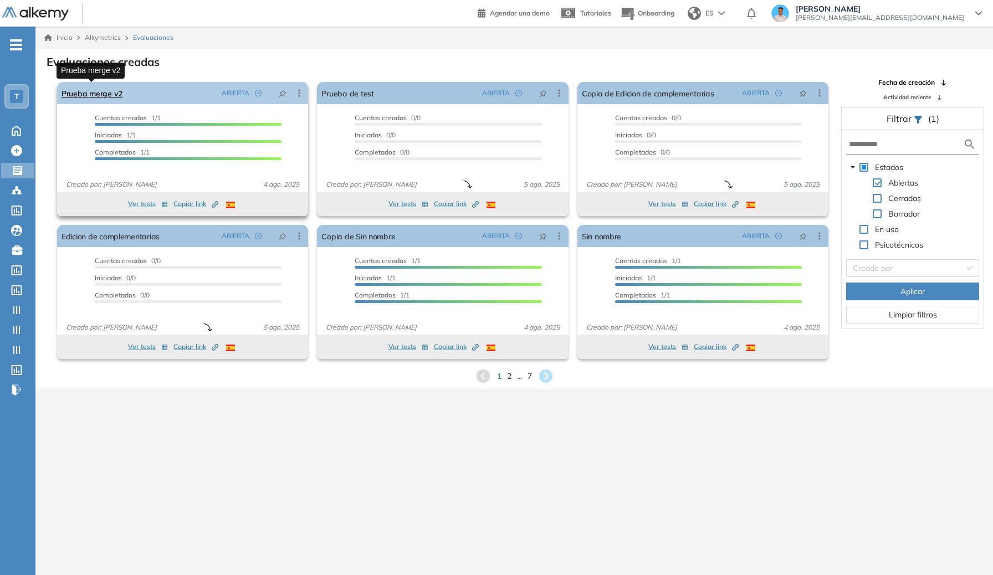 The height and width of the screenshot is (575, 993). Describe the element at coordinates (709, 13) in the screenshot. I see `span: ES` at that location.